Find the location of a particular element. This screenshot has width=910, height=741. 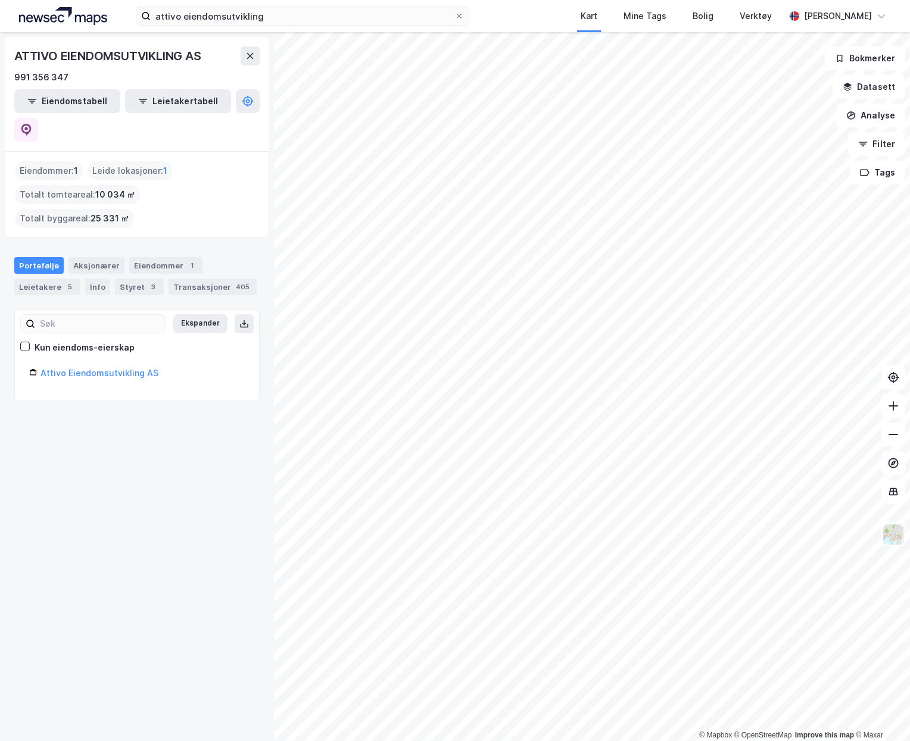

div: Eiendommer : is located at coordinates (49, 171).